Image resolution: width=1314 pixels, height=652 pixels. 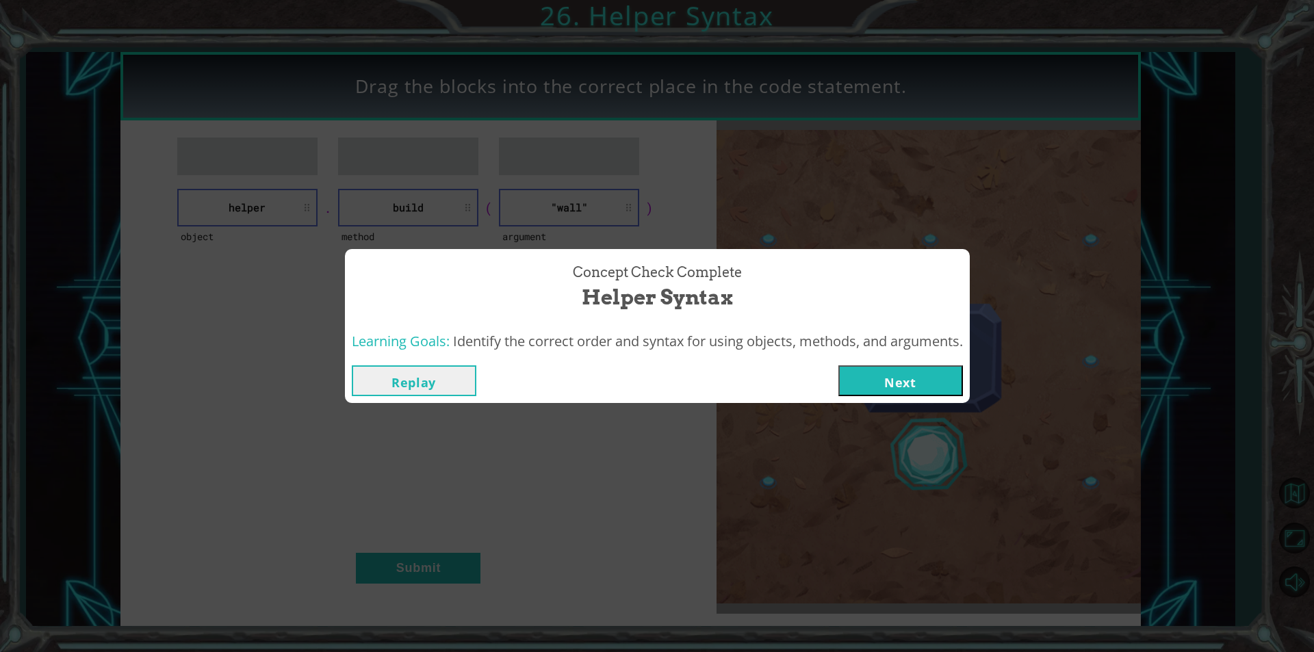 I want to click on span: Identify the correct order and syntax for using objects, methods, and arguments., so click(x=708, y=341).